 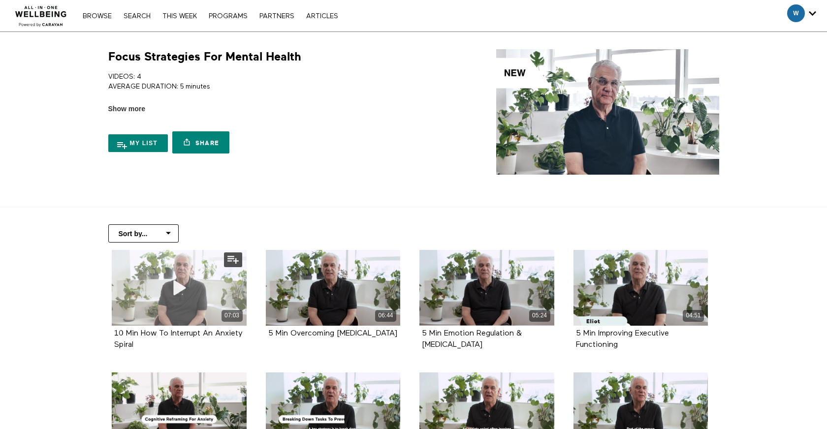 What do you see at coordinates (277, 16) in the screenshot?
I see `a: PARTNERS` at bounding box center [277, 16].